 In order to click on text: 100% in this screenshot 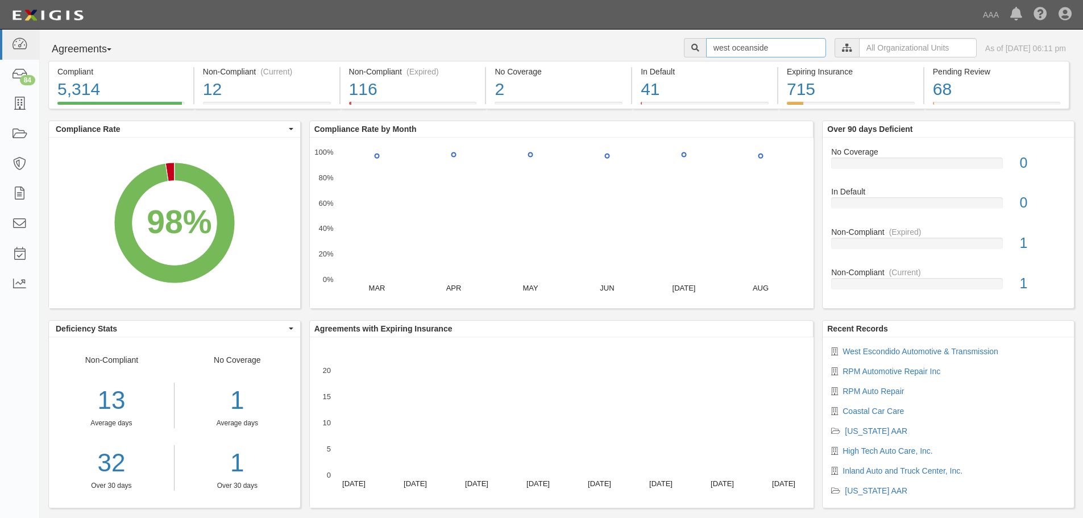, I will do `click(324, 152)`.